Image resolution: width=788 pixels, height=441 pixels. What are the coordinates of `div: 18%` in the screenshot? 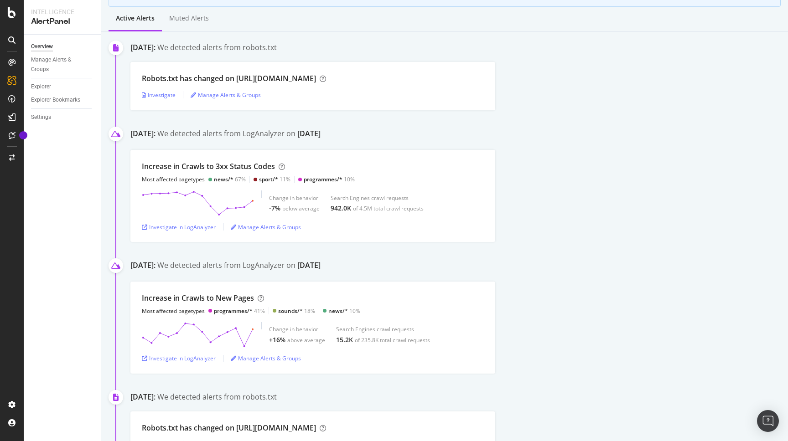 It's located at (296, 311).